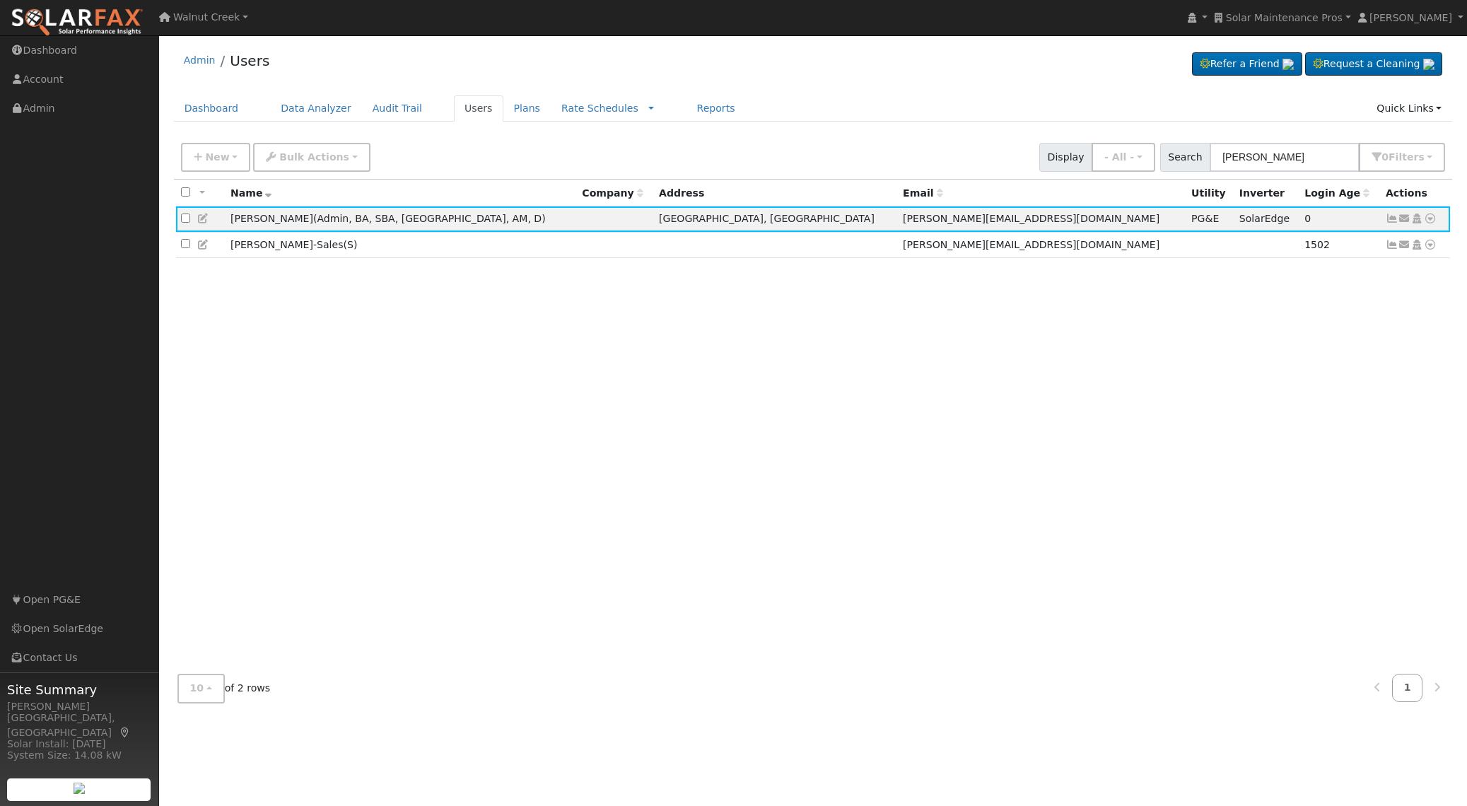 The height and width of the screenshot is (806, 1467). I want to click on a: Rate Schedules, so click(599, 108).